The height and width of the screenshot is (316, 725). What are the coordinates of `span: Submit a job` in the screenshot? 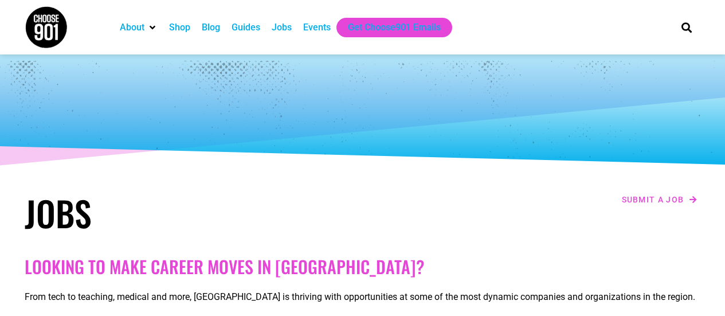 It's located at (653, 199).